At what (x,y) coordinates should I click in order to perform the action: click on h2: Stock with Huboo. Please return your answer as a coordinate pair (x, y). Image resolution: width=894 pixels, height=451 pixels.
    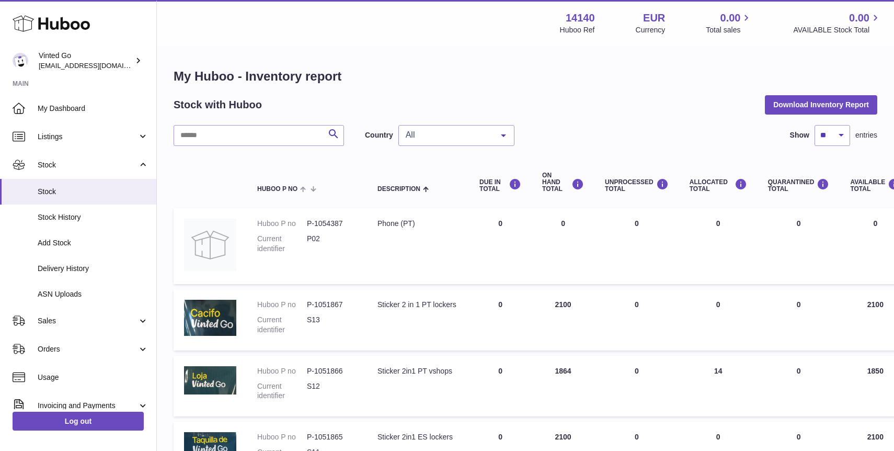
    Looking at the image, I should click on (218, 105).